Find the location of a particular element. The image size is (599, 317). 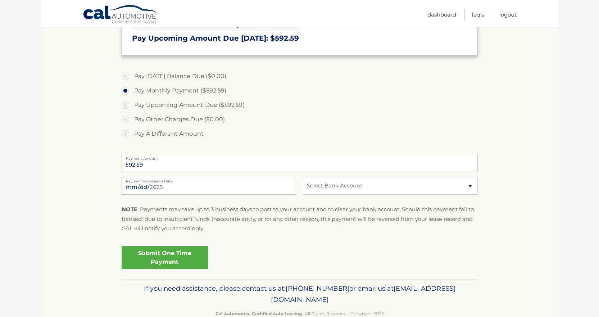

a: Submit One Time Payment is located at coordinates (165, 258).